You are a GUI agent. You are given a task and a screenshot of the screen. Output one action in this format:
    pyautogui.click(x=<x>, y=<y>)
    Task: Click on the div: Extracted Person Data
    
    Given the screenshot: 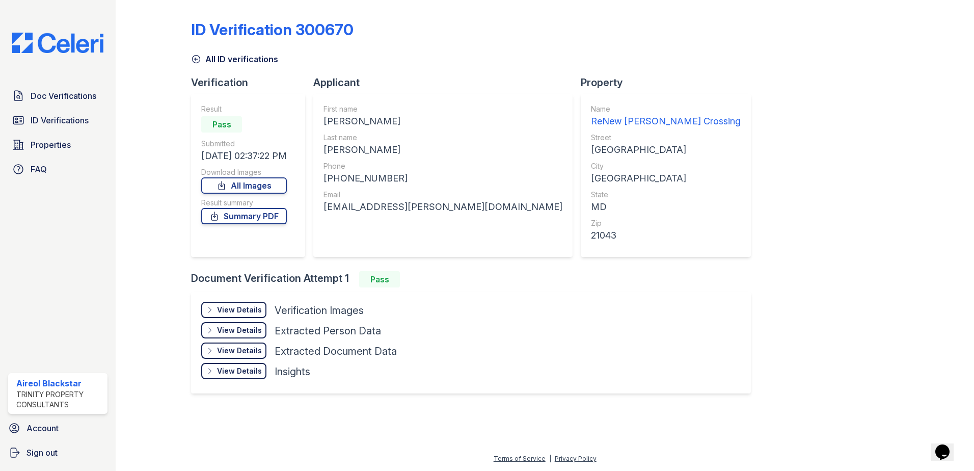 What is the action you would take?
    pyautogui.click(x=328, y=331)
    